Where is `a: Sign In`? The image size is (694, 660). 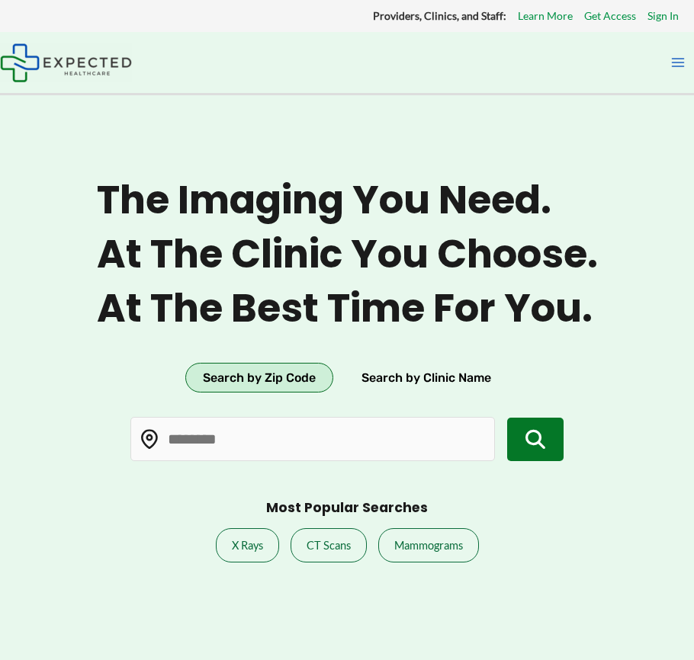
a: Sign In is located at coordinates (662, 16).